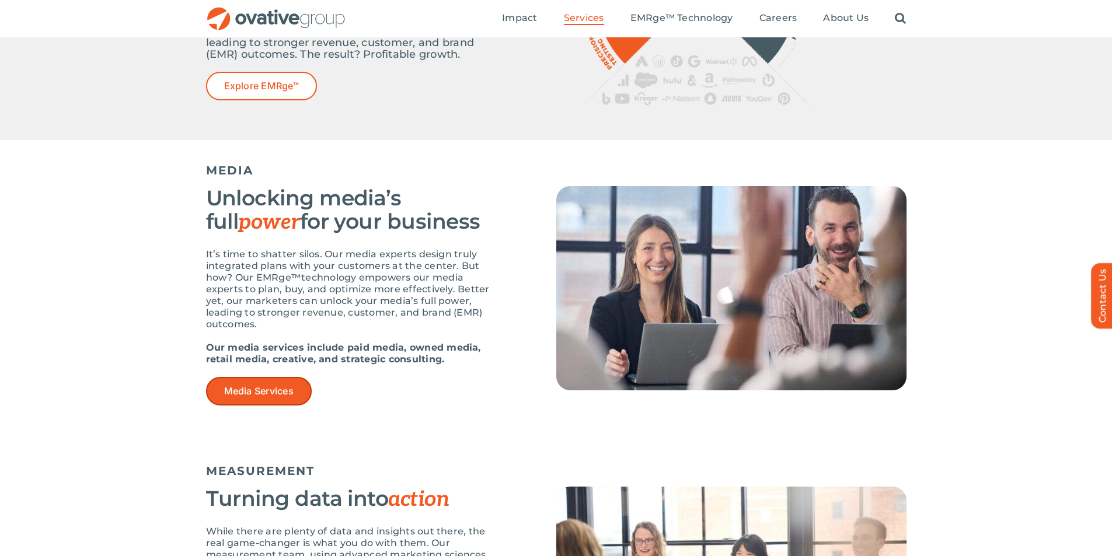 The image size is (1112, 556). I want to click on span: EMRge™ Technology, so click(682, 18).